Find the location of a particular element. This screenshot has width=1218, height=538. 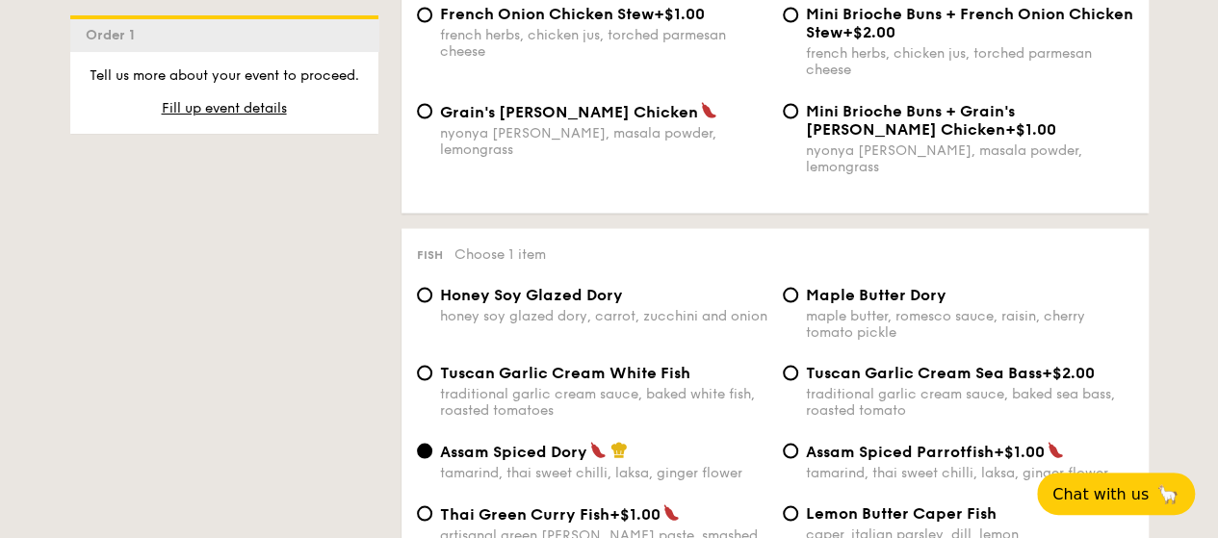

span: Fish is located at coordinates (430, 254).